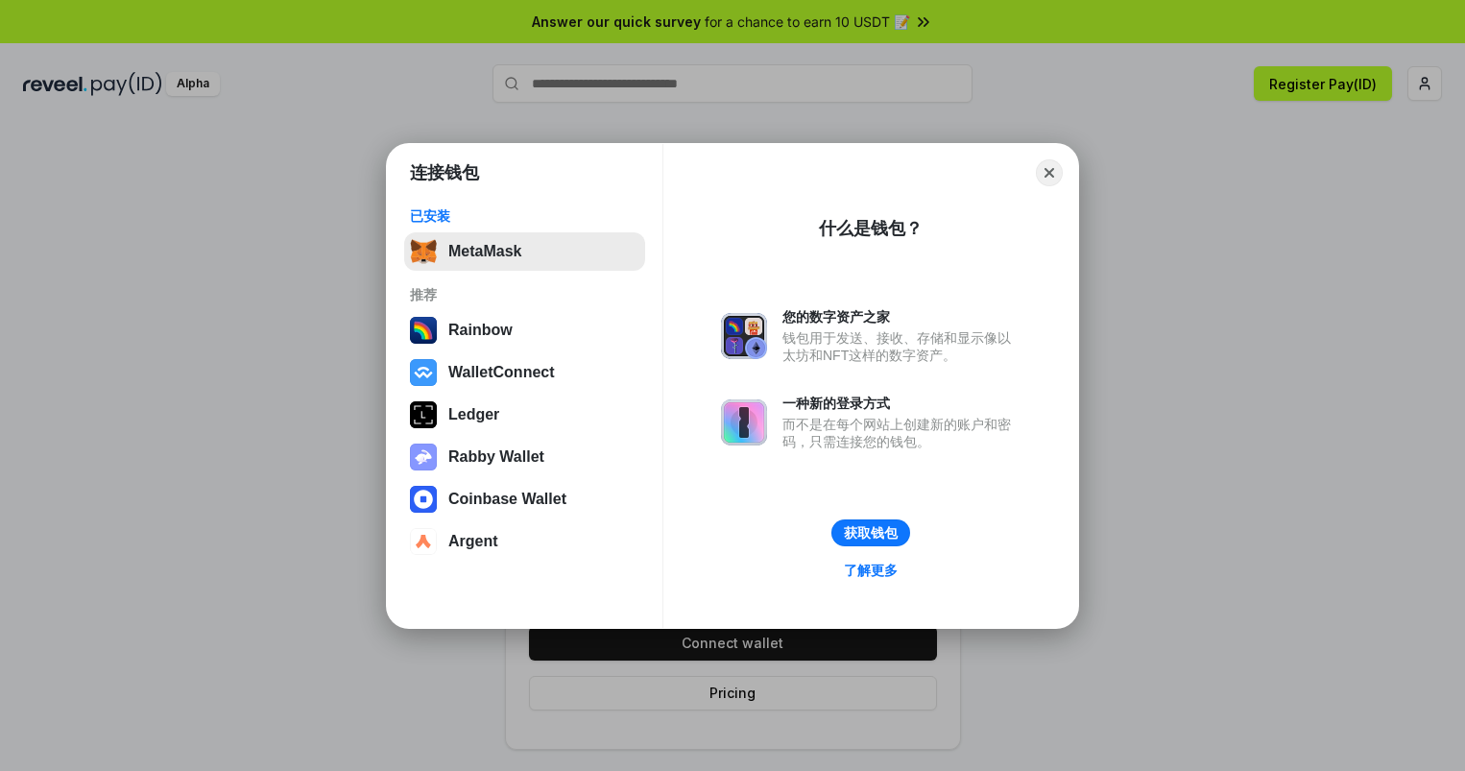 The image size is (1465, 771). Describe the element at coordinates (902, 403) in the screenshot. I see `div: 一种新的登录方式` at that location.